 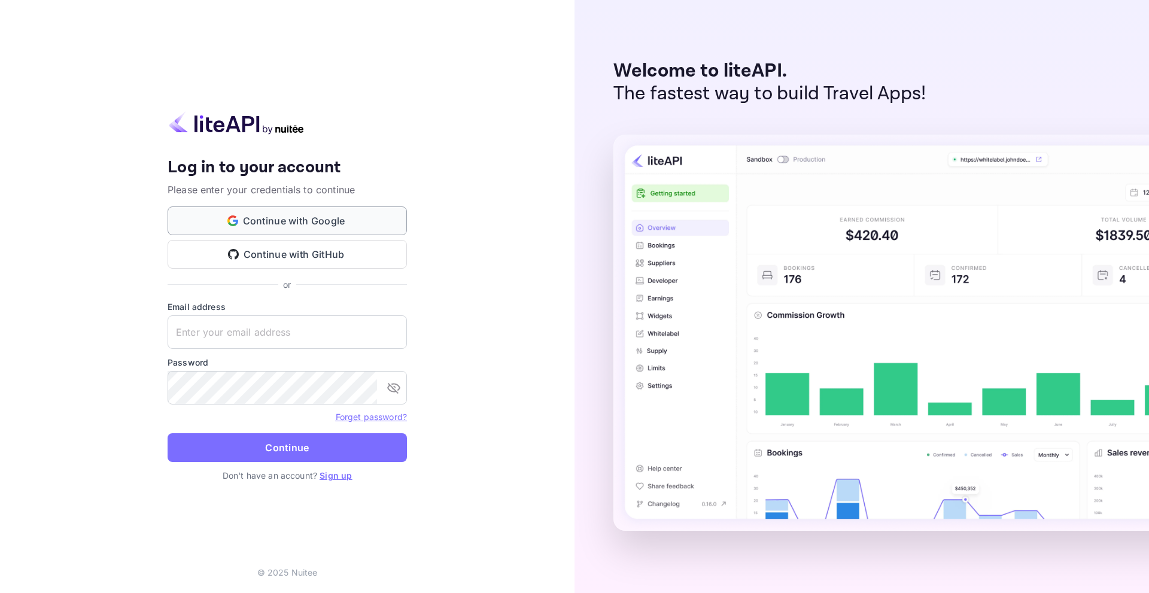 What do you see at coordinates (394, 388) in the screenshot?
I see `button: toggle password visibility` at bounding box center [394, 388].